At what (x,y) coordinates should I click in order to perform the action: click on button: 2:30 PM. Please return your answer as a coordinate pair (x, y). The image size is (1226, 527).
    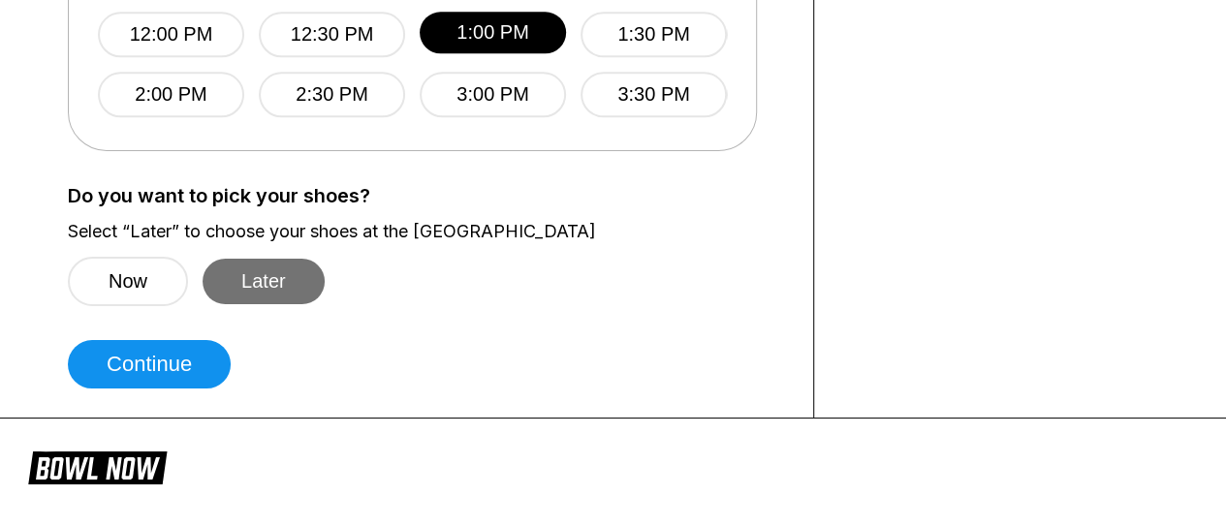
    Looking at the image, I should click on (331, 94).